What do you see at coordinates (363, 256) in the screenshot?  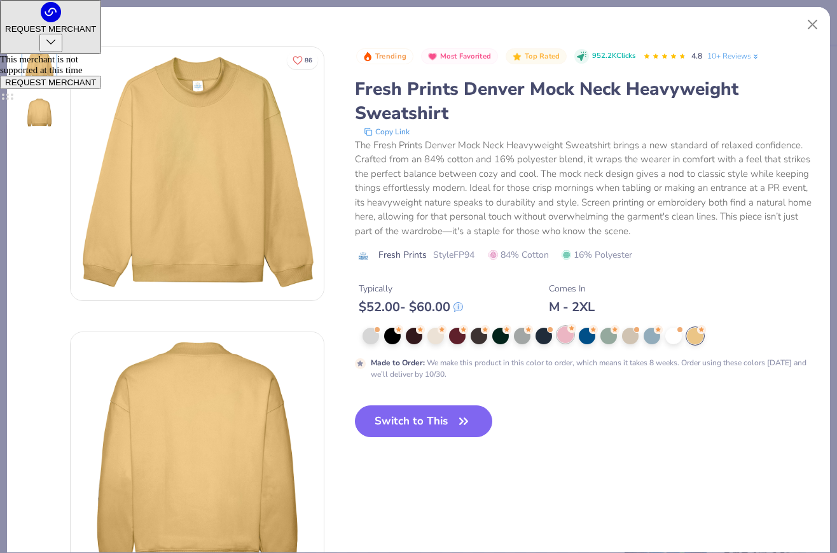 I see `img: brand logo` at bounding box center [363, 256].